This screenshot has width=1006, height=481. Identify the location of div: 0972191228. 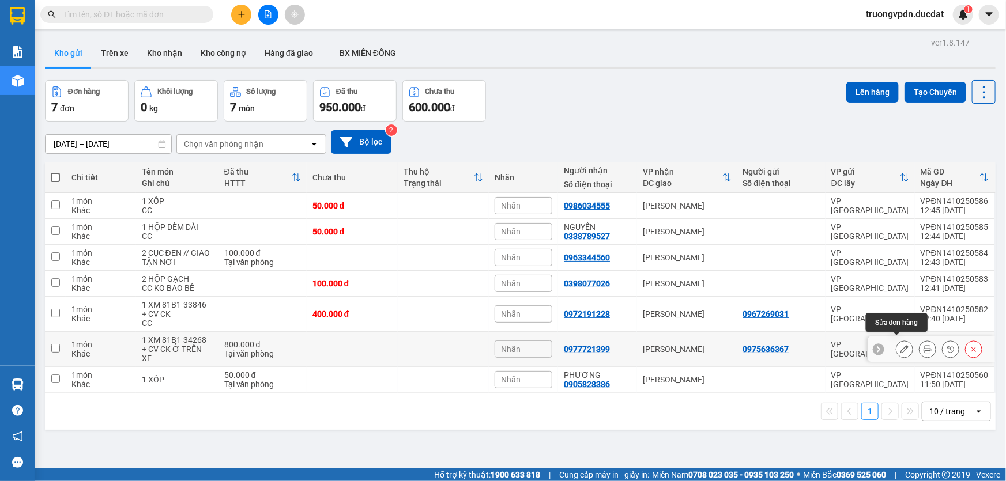
(587, 314).